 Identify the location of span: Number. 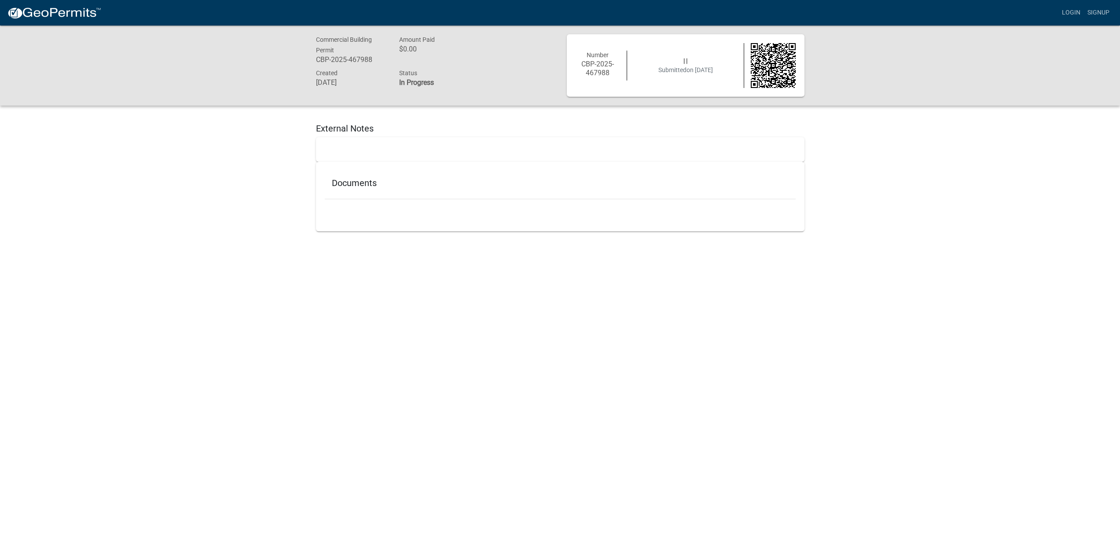
(598, 55).